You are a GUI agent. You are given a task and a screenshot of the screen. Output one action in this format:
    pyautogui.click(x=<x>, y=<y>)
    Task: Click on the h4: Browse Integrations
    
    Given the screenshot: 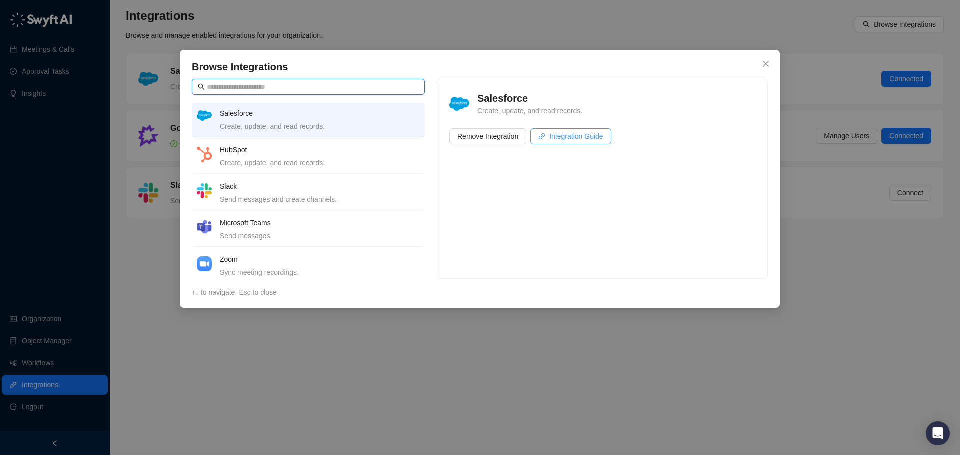 What is the action you would take?
    pyautogui.click(x=480, y=67)
    